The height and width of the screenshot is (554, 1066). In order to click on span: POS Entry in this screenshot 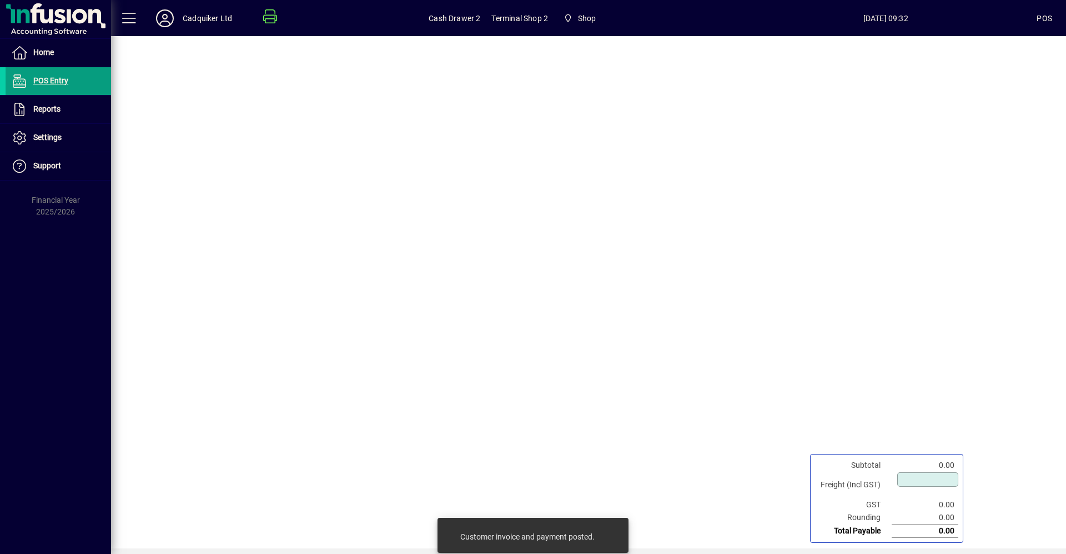, I will do `click(51, 81)`.